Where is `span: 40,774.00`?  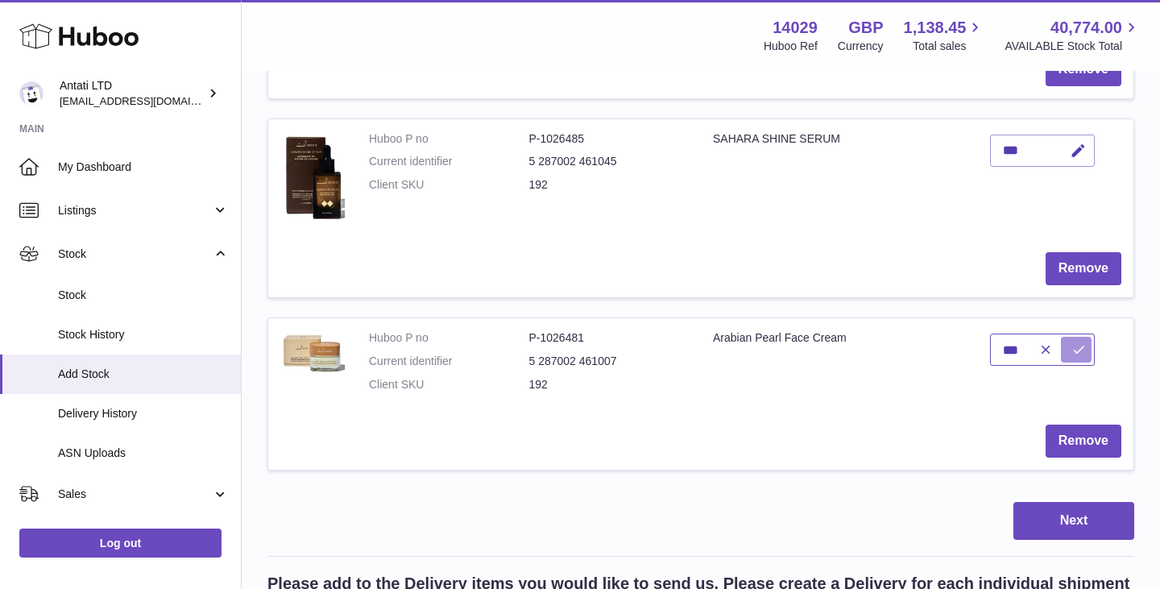
span: 40,774.00 is located at coordinates (1086, 27).